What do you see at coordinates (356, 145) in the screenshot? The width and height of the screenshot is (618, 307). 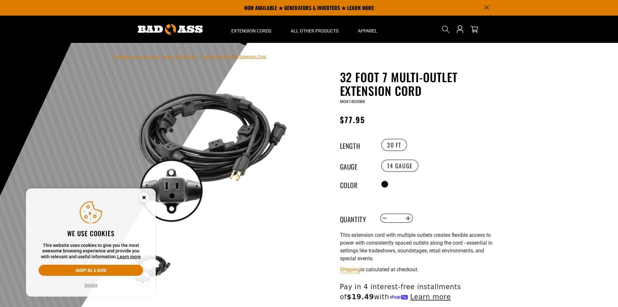 I see `legend: Length` at bounding box center [356, 145].